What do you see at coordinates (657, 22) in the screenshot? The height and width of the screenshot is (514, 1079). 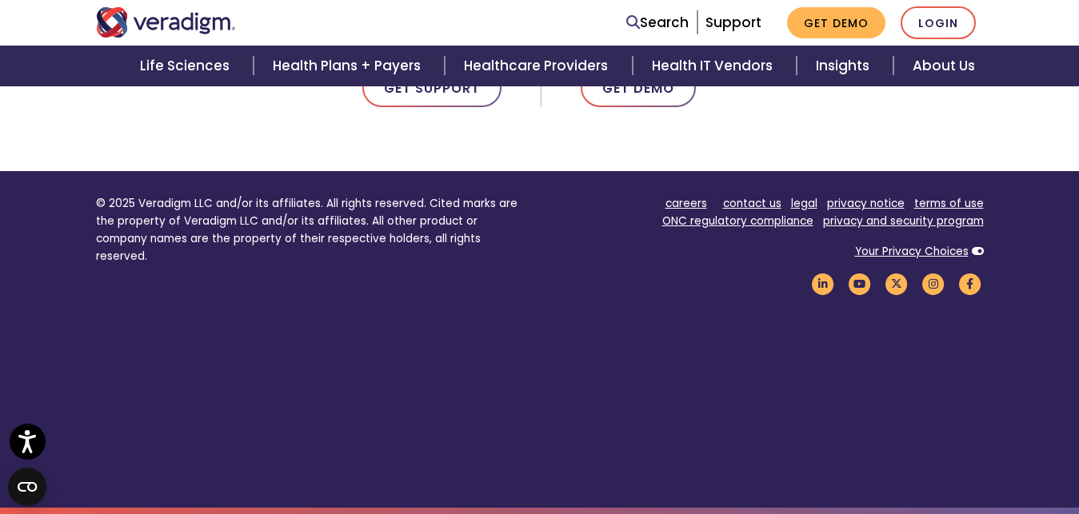 I see `a: Search` at bounding box center [657, 22].